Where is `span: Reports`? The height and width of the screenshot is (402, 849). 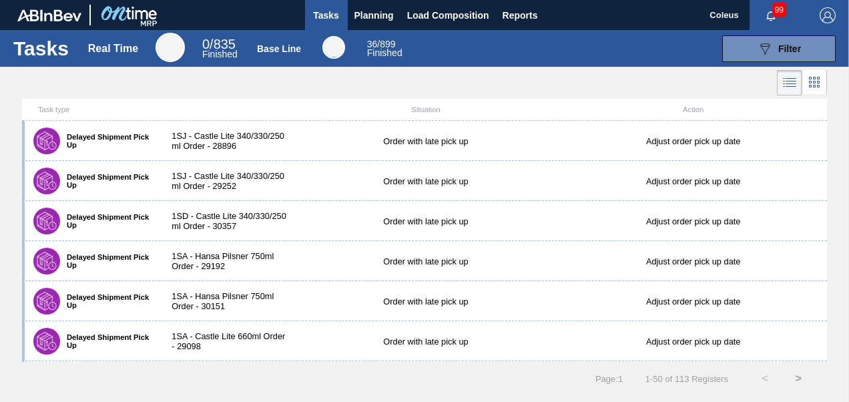 span: Reports is located at coordinates (520, 15).